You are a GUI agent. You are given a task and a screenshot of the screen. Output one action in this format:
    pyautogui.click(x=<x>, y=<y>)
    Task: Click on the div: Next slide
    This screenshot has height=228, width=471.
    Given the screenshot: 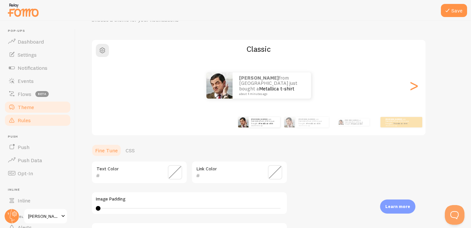 What is the action you would take?
    pyautogui.click(x=414, y=85)
    